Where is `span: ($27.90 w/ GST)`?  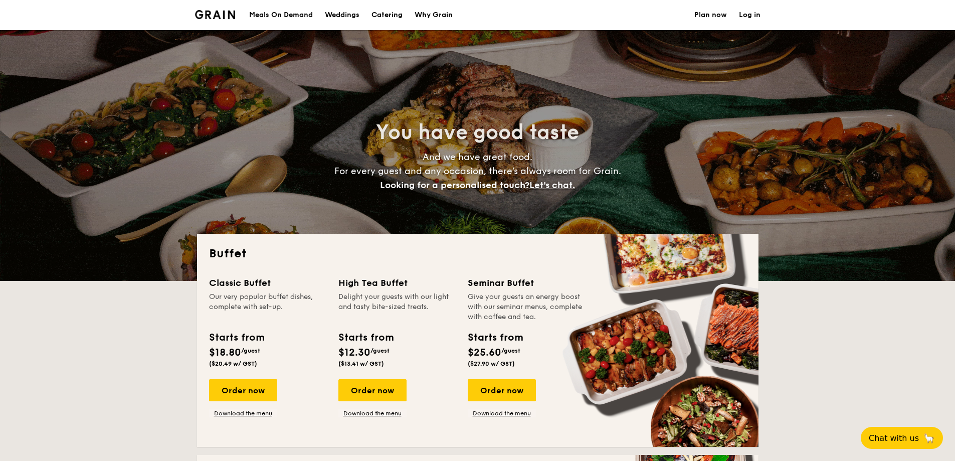
span: ($27.90 w/ GST) is located at coordinates (491, 364).